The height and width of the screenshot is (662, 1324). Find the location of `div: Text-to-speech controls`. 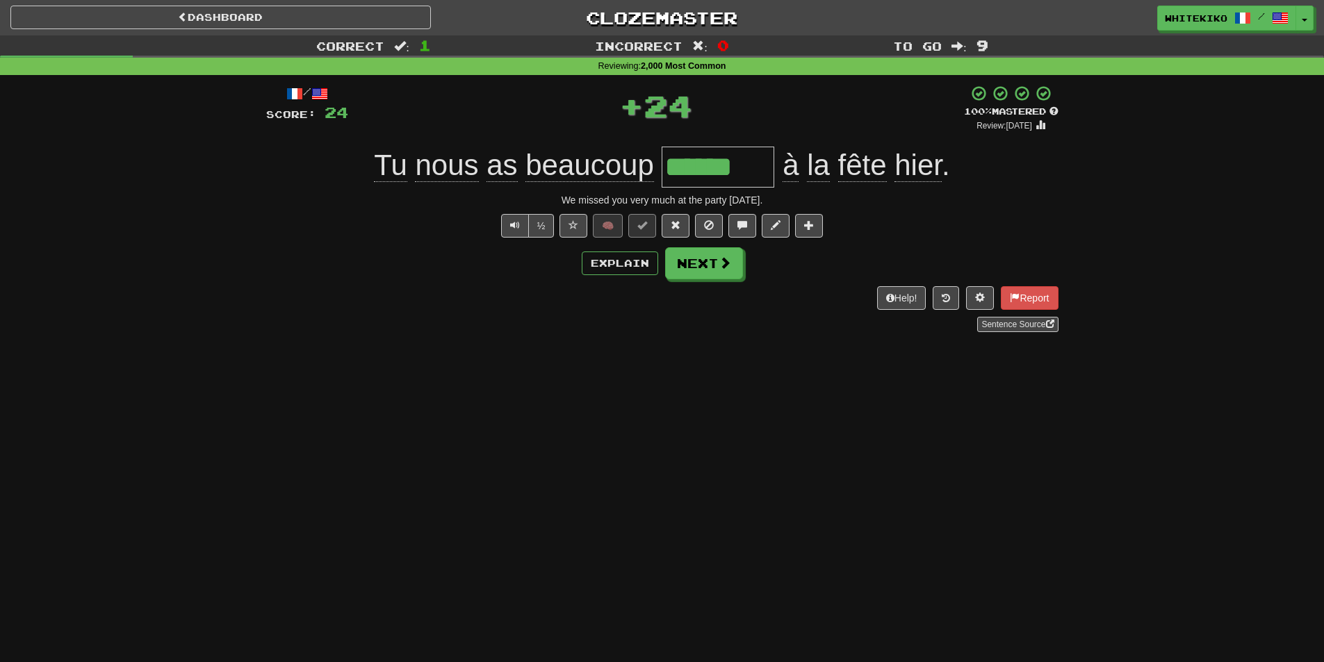

div: Text-to-speech controls is located at coordinates (526, 226).